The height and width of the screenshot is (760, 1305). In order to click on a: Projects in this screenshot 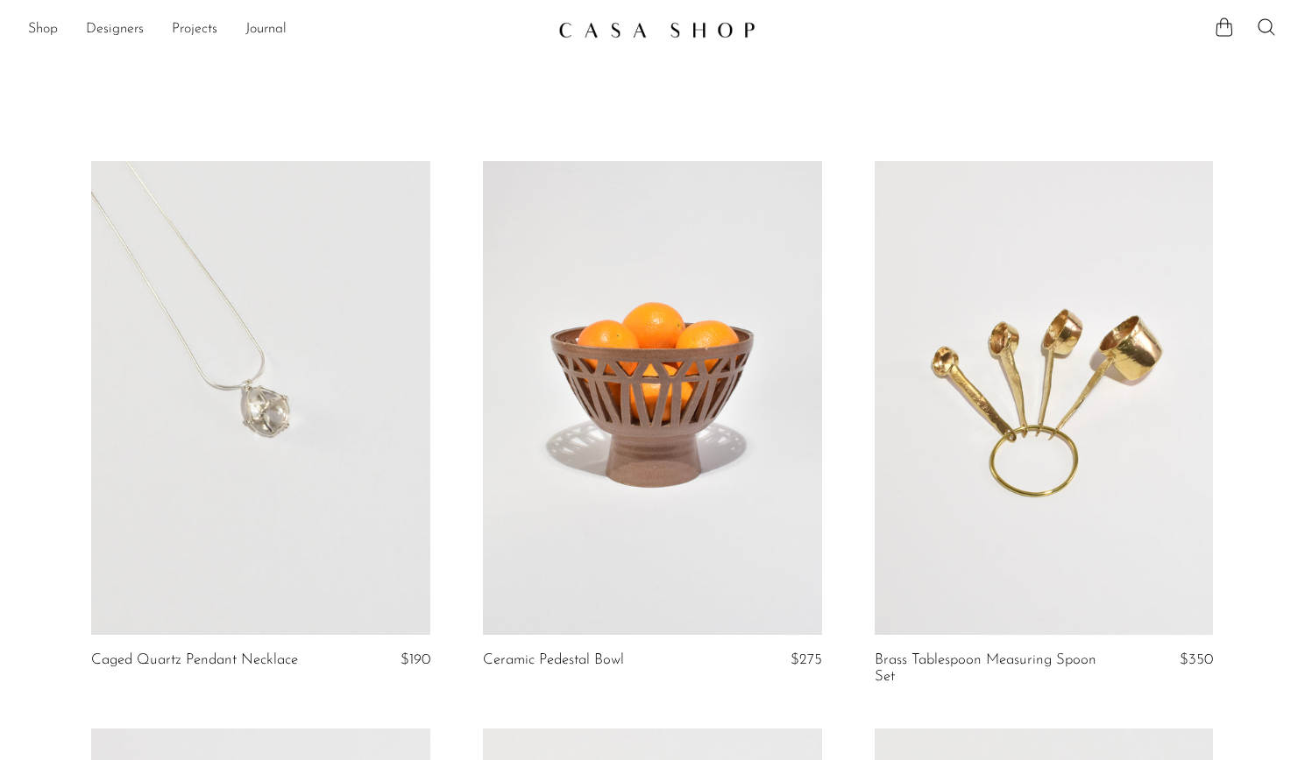, I will do `click(195, 30)`.